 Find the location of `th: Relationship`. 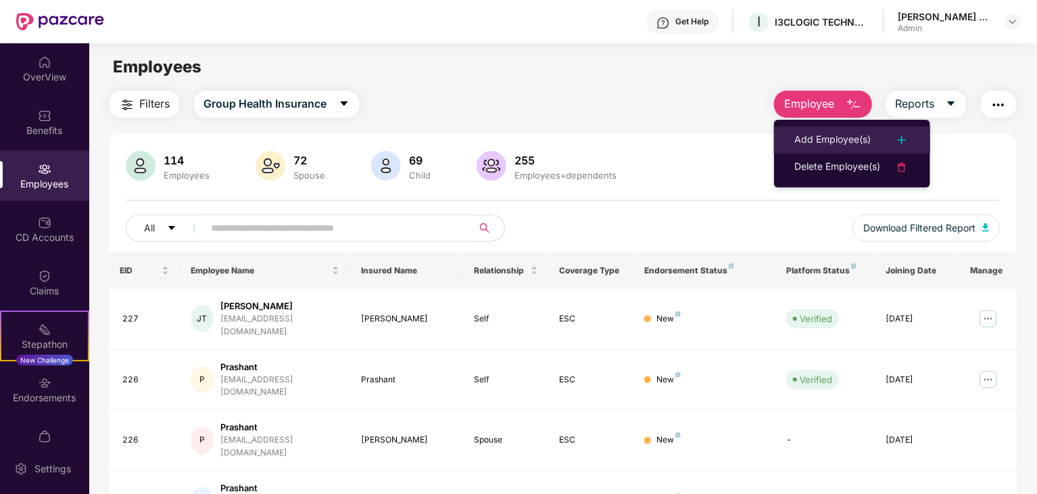

th: Relationship is located at coordinates (506, 270).